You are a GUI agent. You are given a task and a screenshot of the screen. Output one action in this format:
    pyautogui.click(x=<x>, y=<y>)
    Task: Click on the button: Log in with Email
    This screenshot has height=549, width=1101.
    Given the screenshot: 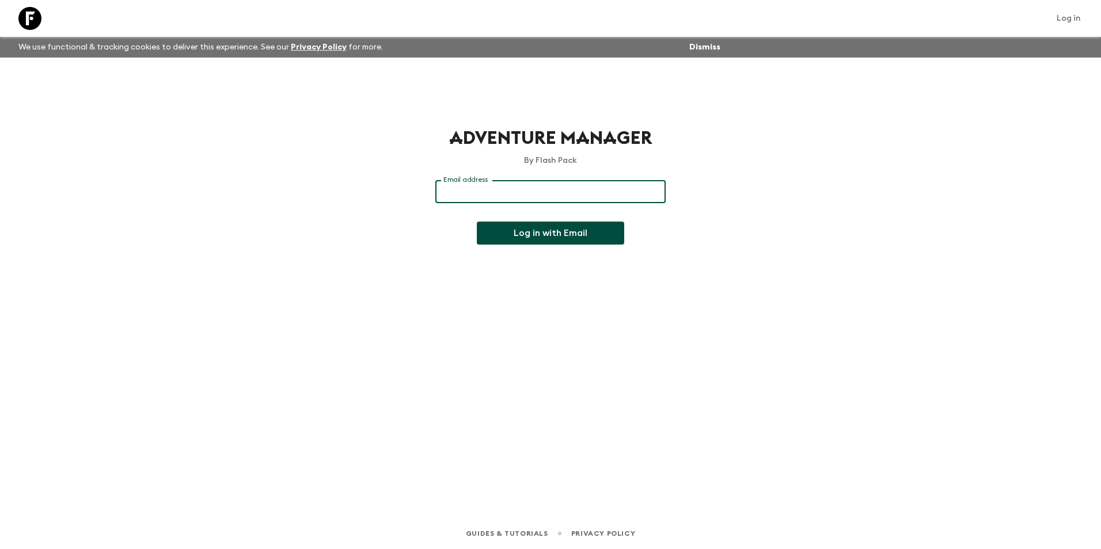 What is the action you would take?
    pyautogui.click(x=551, y=233)
    